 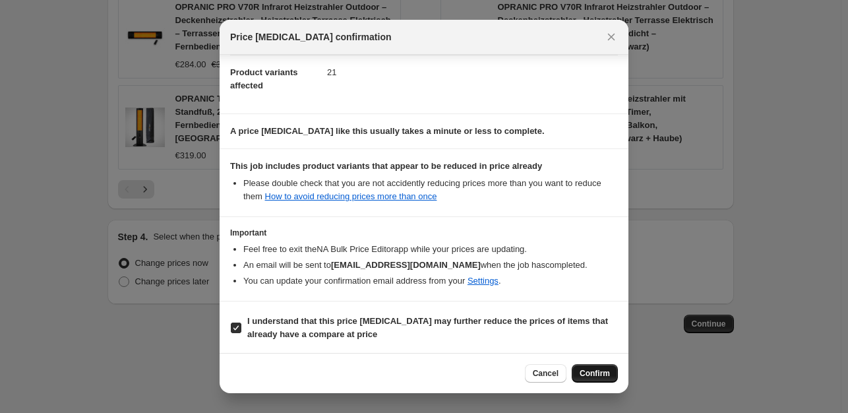 What do you see at coordinates (595, 373) in the screenshot?
I see `button: Confirm` at bounding box center [595, 373].